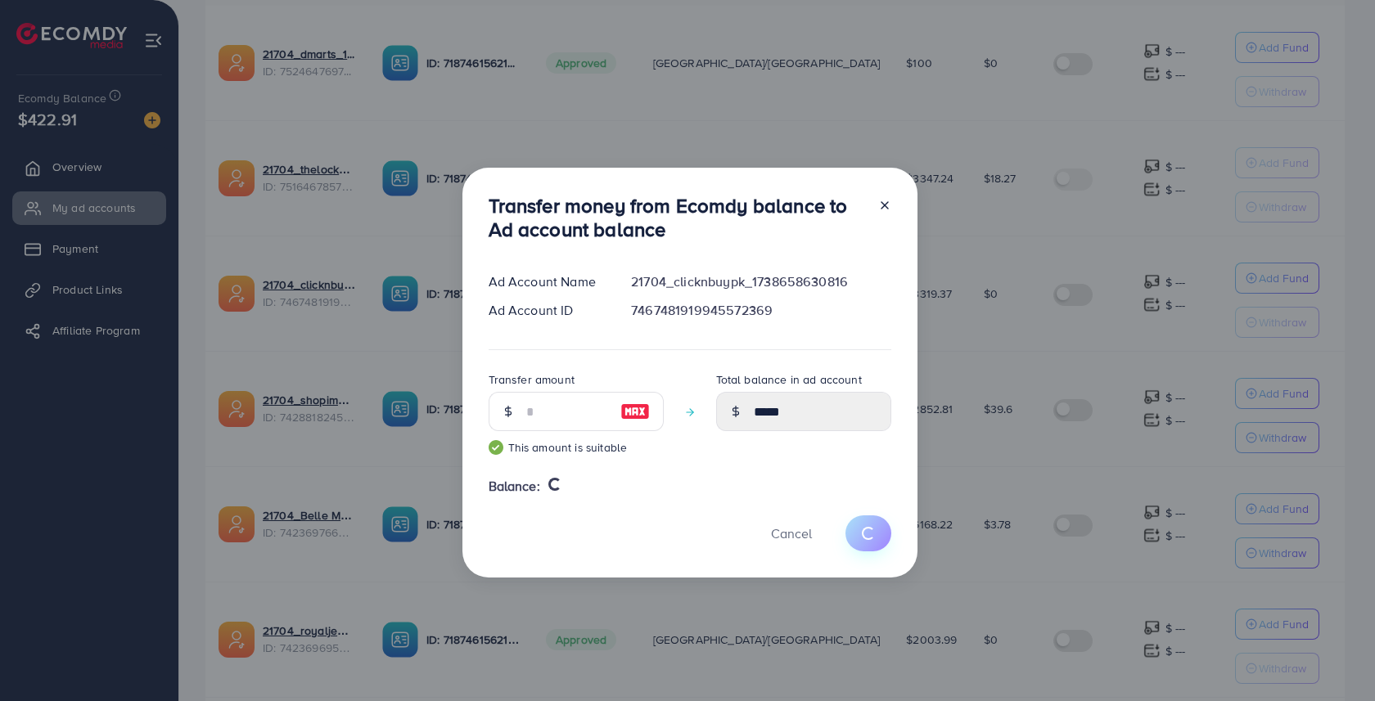  I want to click on label: Transfer amount, so click(531, 380).